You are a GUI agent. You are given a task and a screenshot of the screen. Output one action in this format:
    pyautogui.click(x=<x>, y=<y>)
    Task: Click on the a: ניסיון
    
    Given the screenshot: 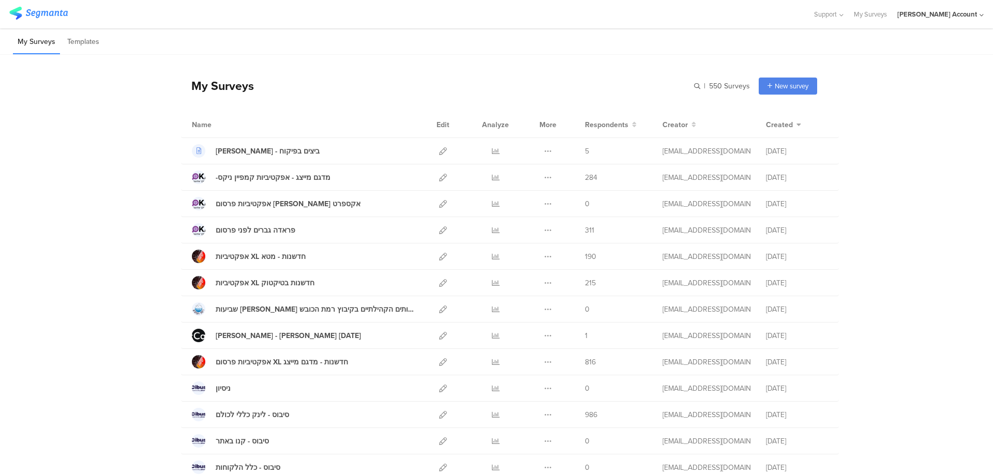 What is the action you would take?
    pyautogui.click(x=211, y=388)
    